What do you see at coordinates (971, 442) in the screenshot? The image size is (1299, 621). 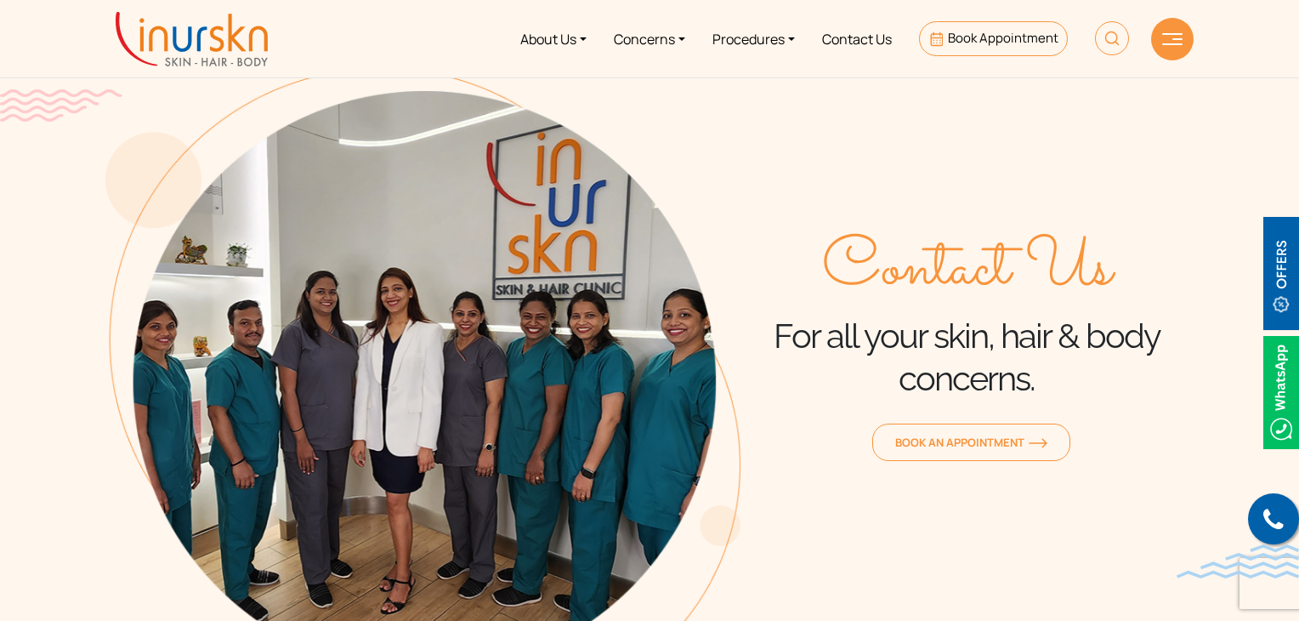 I see `span: Book an Appointment` at bounding box center [971, 442].